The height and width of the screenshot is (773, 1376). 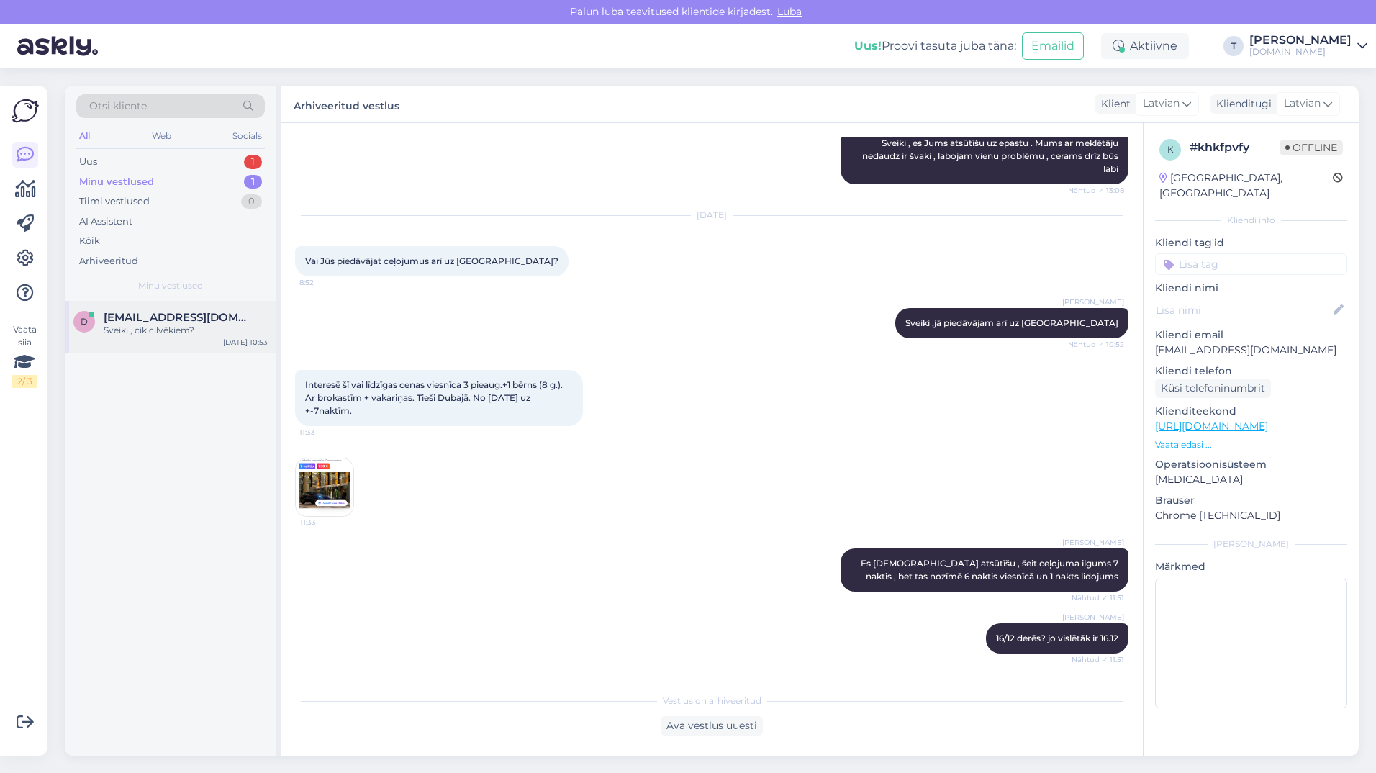 I want to click on div: Sveiki , cik cilvēkiem?, so click(x=186, y=330).